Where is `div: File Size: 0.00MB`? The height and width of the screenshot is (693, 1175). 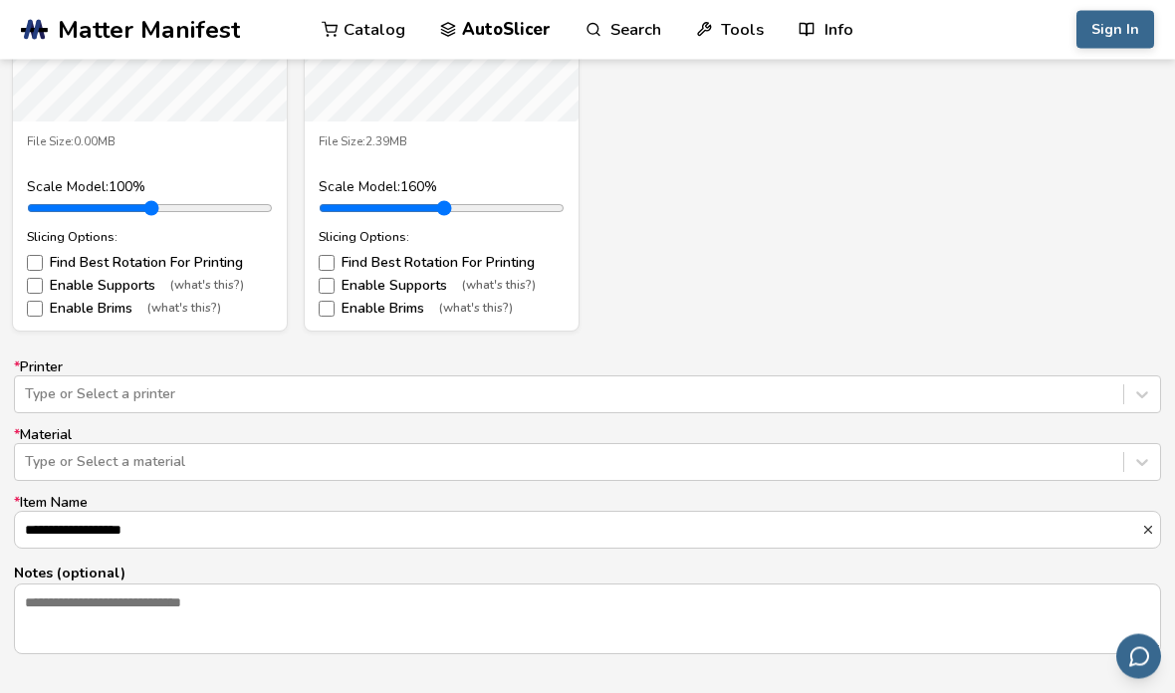 div: File Size: 0.00MB is located at coordinates (149, 143).